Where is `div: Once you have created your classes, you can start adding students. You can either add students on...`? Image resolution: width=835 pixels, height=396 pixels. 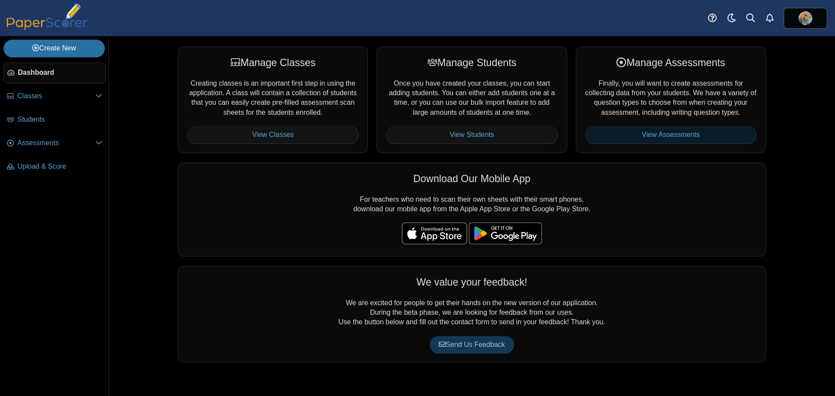 div: Once you have created your classes, you can start adding students. You can either add students on... is located at coordinates (471, 100).